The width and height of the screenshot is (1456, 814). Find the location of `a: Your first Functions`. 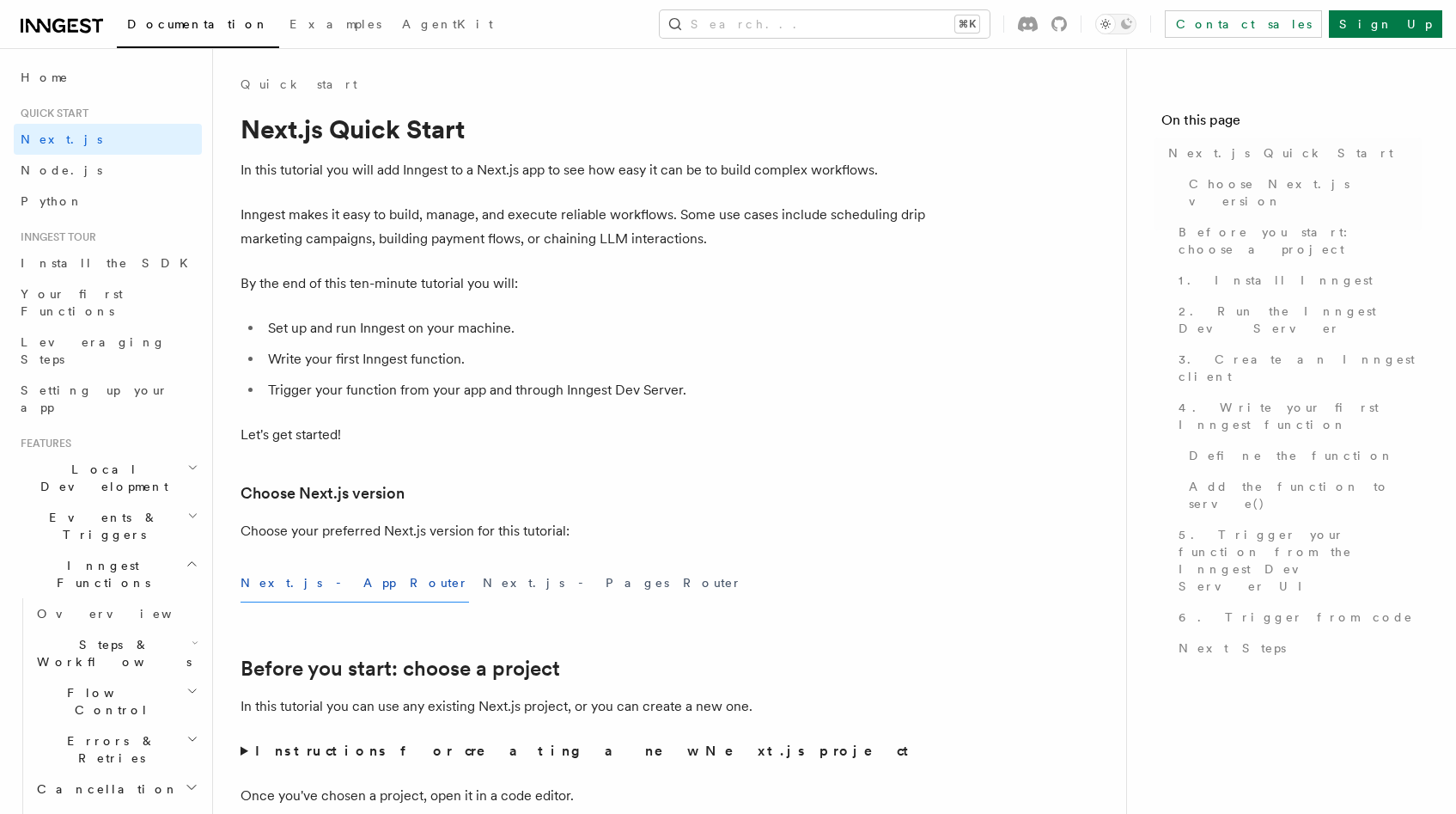

a: Your first Functions is located at coordinates (107, 303).